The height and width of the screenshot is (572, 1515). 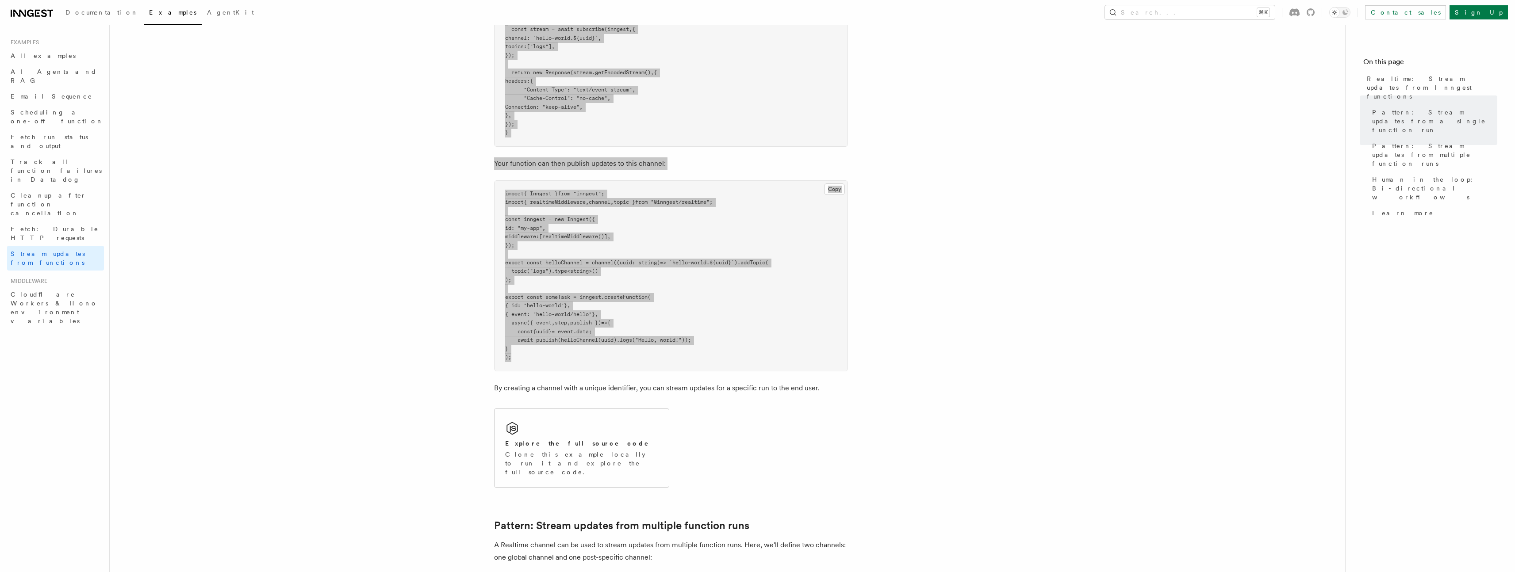 What do you see at coordinates (1434, 155) in the screenshot?
I see `span: Pattern: Stream updates from multiple function runs` at bounding box center [1434, 155].